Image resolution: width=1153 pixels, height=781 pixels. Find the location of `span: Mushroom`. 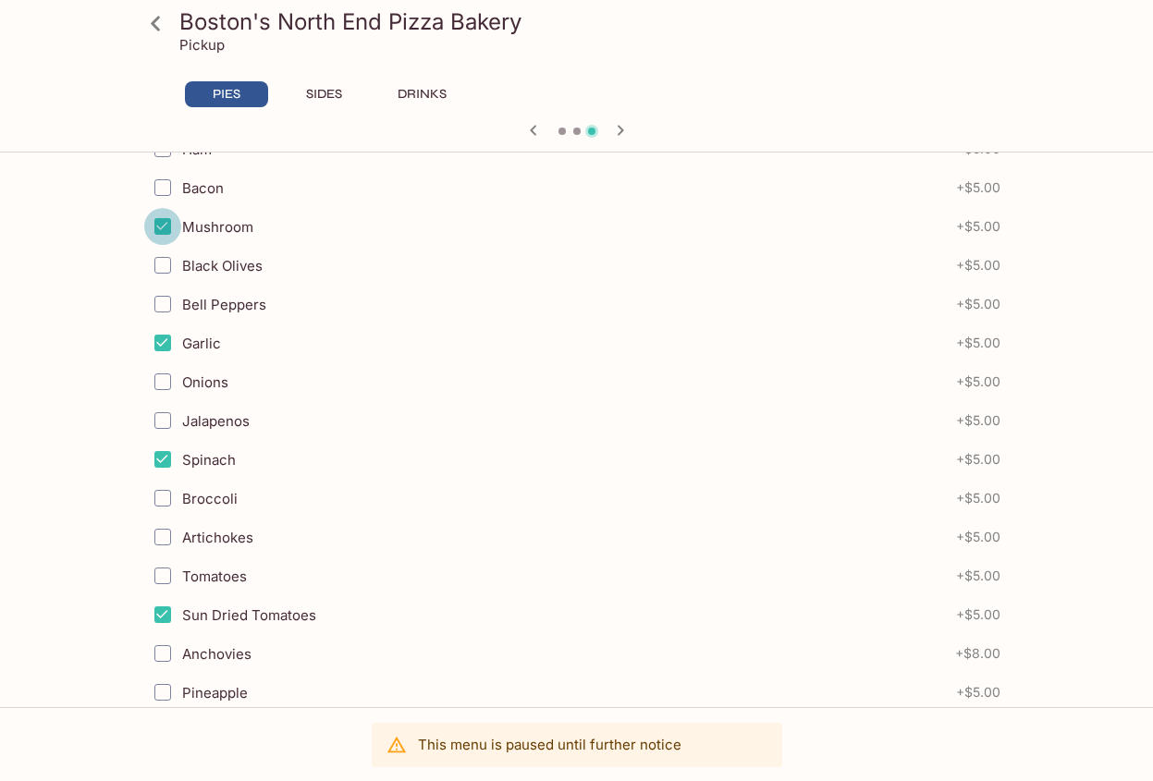

span: Mushroom is located at coordinates (217, 226).